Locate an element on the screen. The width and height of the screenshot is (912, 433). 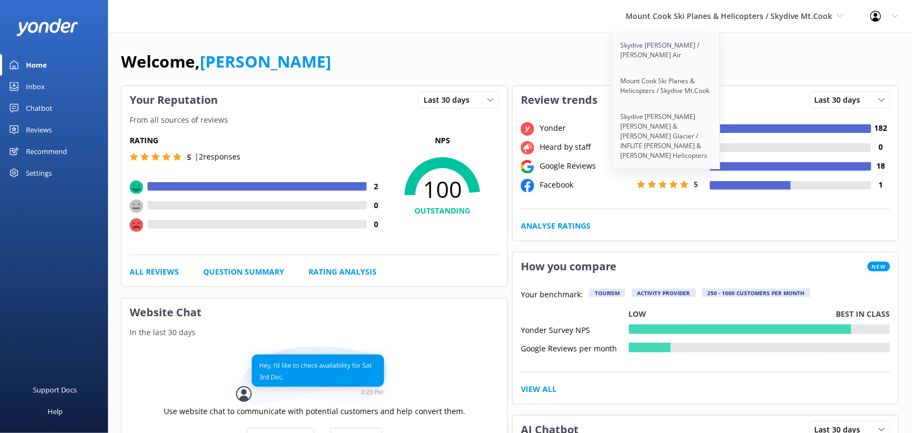
div: 250 - 1000 customers per month is located at coordinates (757, 293).